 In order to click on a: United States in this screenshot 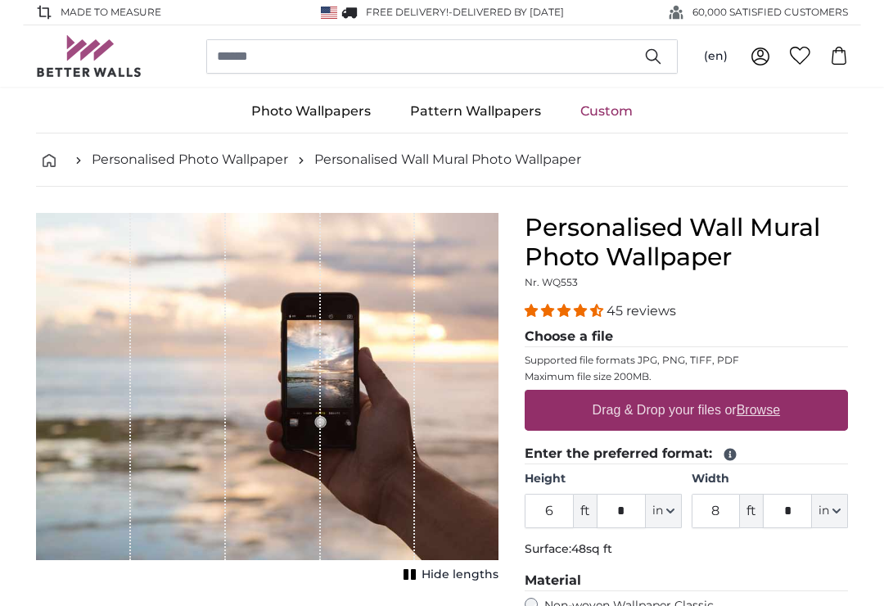, I will do `click(329, 12)`.